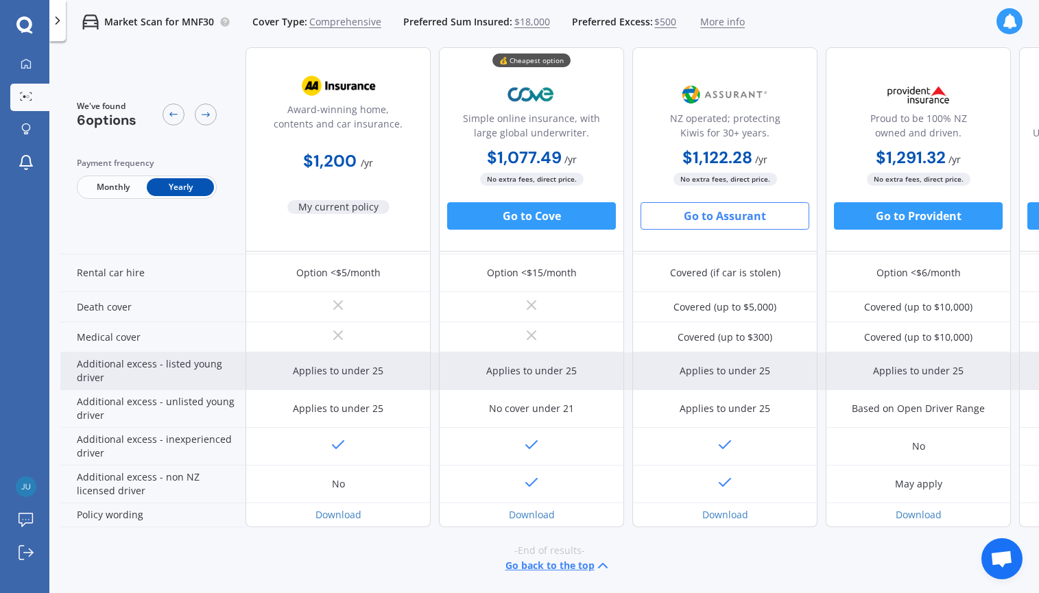 The image size is (1039, 593). I want to click on b: $1,291.32, so click(911, 157).